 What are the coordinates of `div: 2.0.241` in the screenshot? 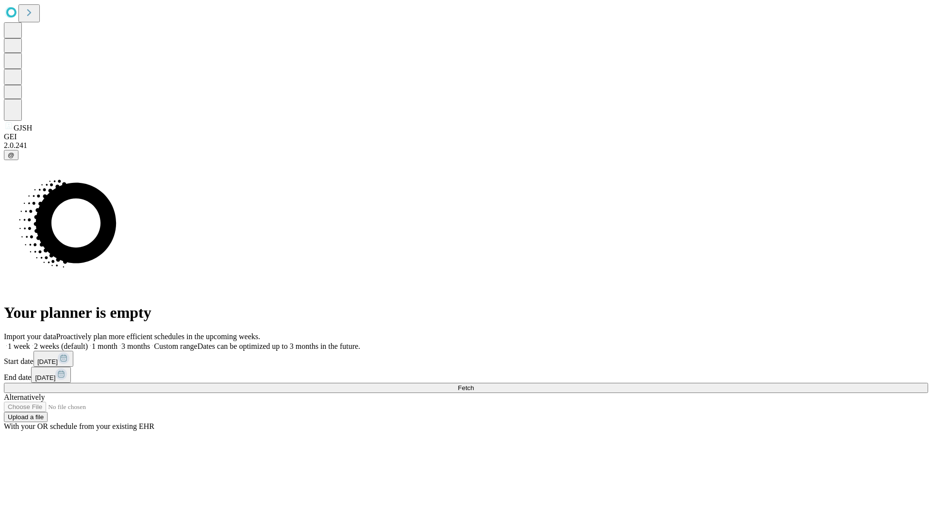 It's located at (466, 146).